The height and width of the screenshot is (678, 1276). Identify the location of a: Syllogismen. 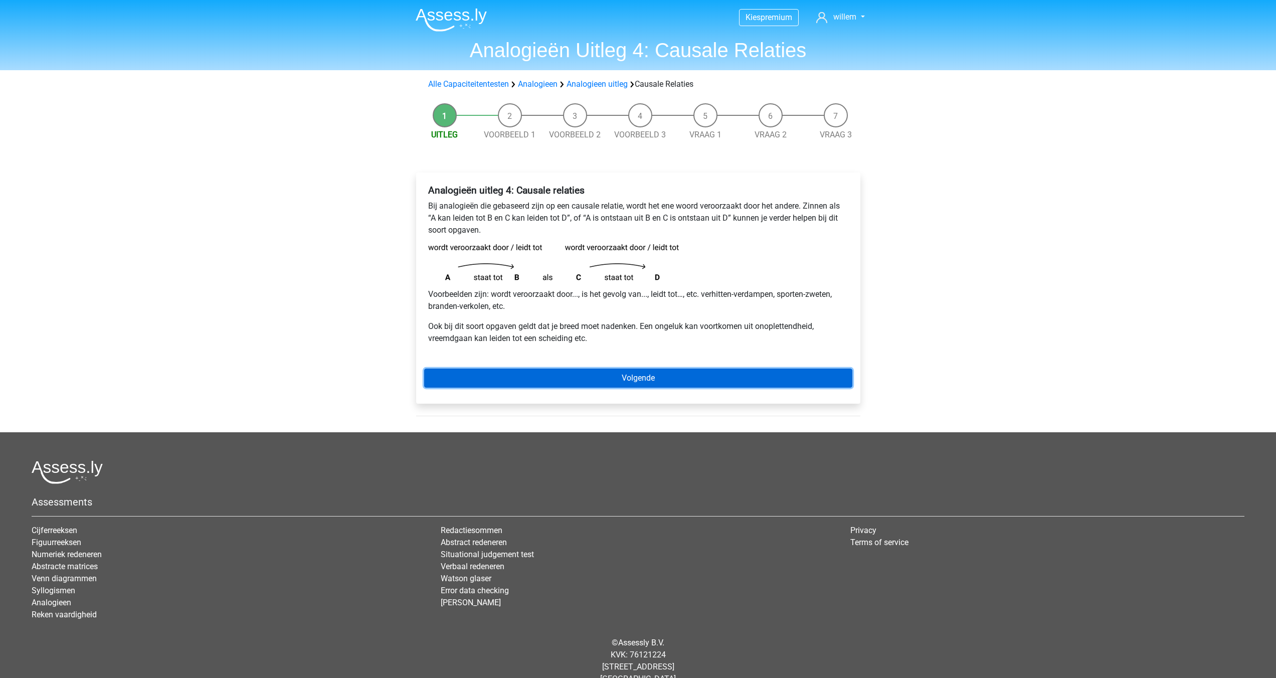
(53, 590).